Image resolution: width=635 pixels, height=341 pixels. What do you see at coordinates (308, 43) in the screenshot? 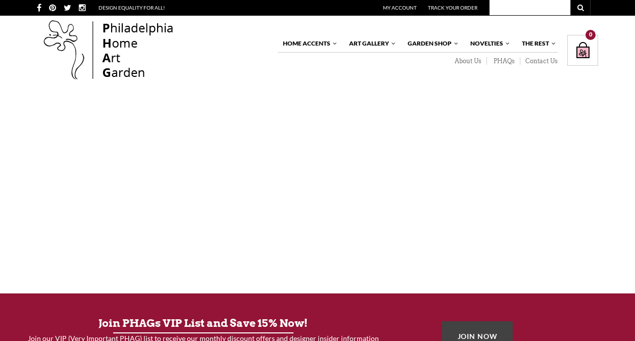
I see `a: Home Accents` at bounding box center [308, 43].